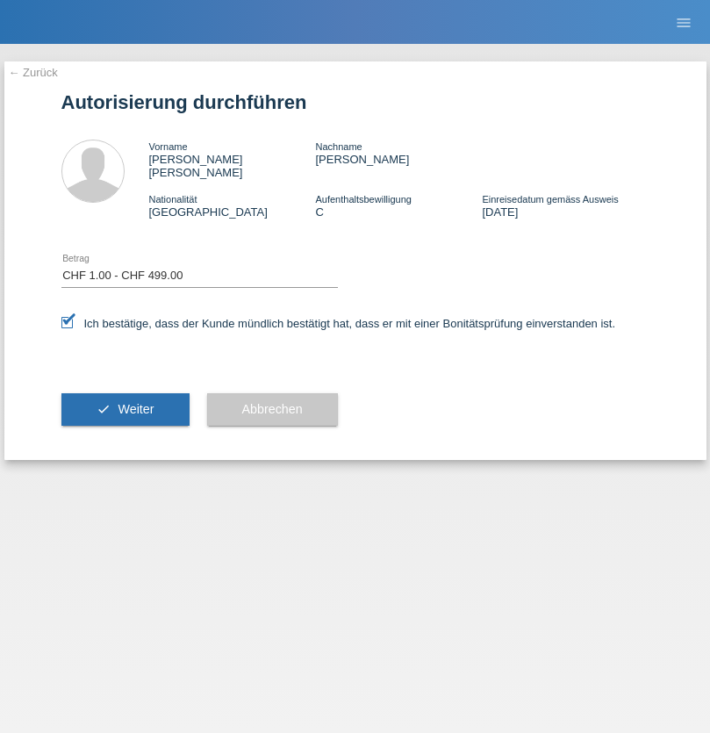 The image size is (710, 733). I want to click on span: Vorname, so click(169, 147).